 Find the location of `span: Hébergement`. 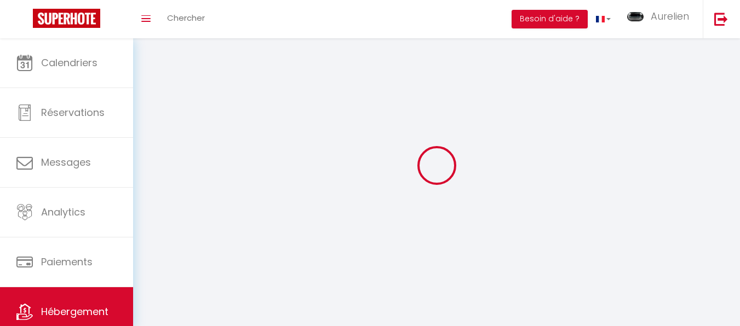

span: Hébergement is located at coordinates (74, 312).